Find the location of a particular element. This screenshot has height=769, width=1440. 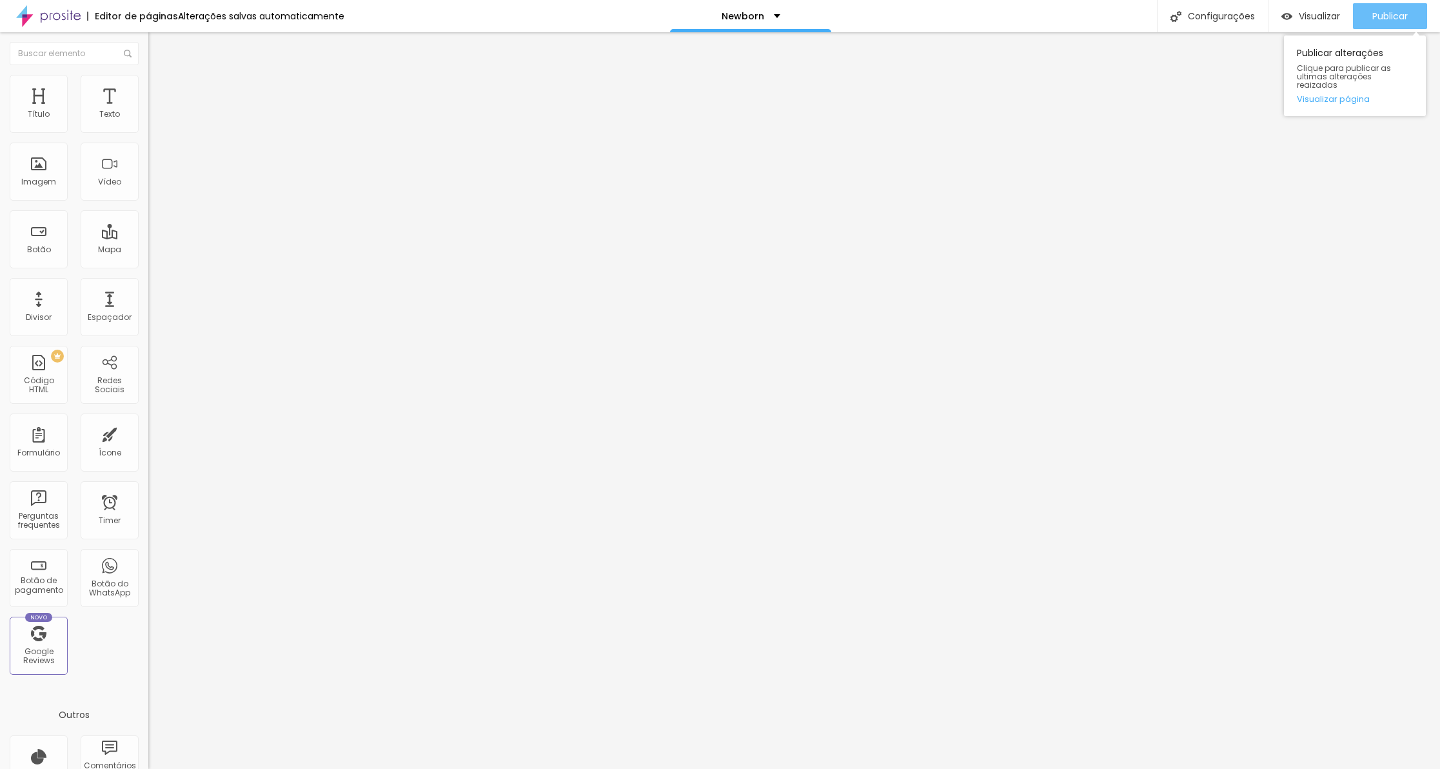

div: Novo is located at coordinates (39, 617).